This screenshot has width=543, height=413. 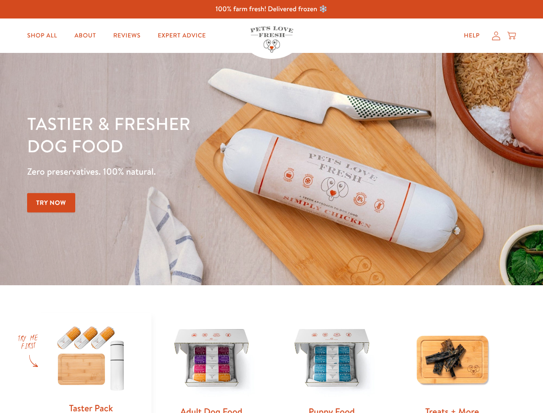 I want to click on a: About, so click(x=85, y=36).